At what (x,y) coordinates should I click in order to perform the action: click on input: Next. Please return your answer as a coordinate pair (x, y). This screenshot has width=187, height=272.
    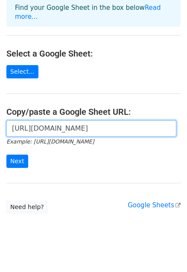
    Looking at the image, I should click on (17, 161).